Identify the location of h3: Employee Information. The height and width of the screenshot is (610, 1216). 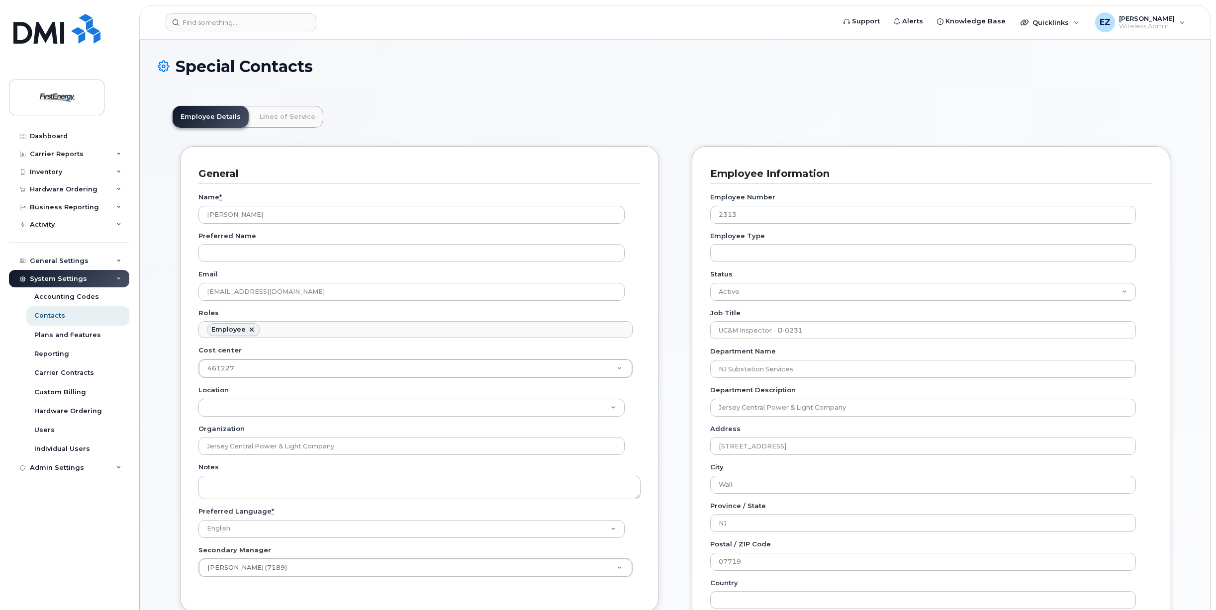
(927, 174).